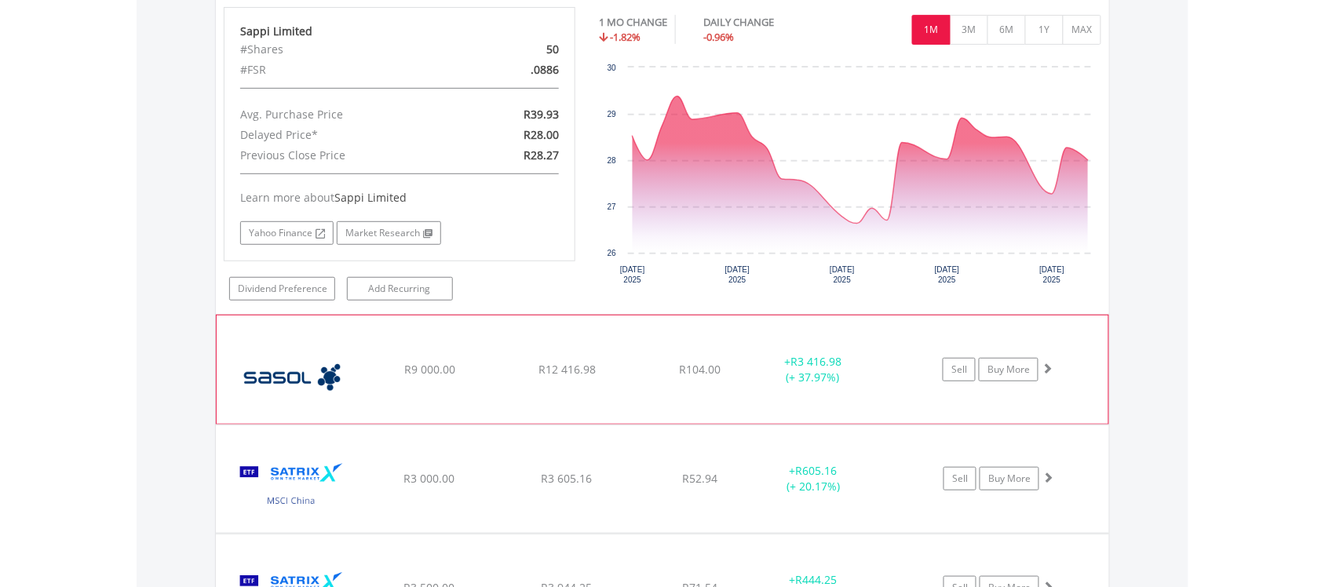  Describe the element at coordinates (541, 155) in the screenshot. I see `span: R28.27` at that location.